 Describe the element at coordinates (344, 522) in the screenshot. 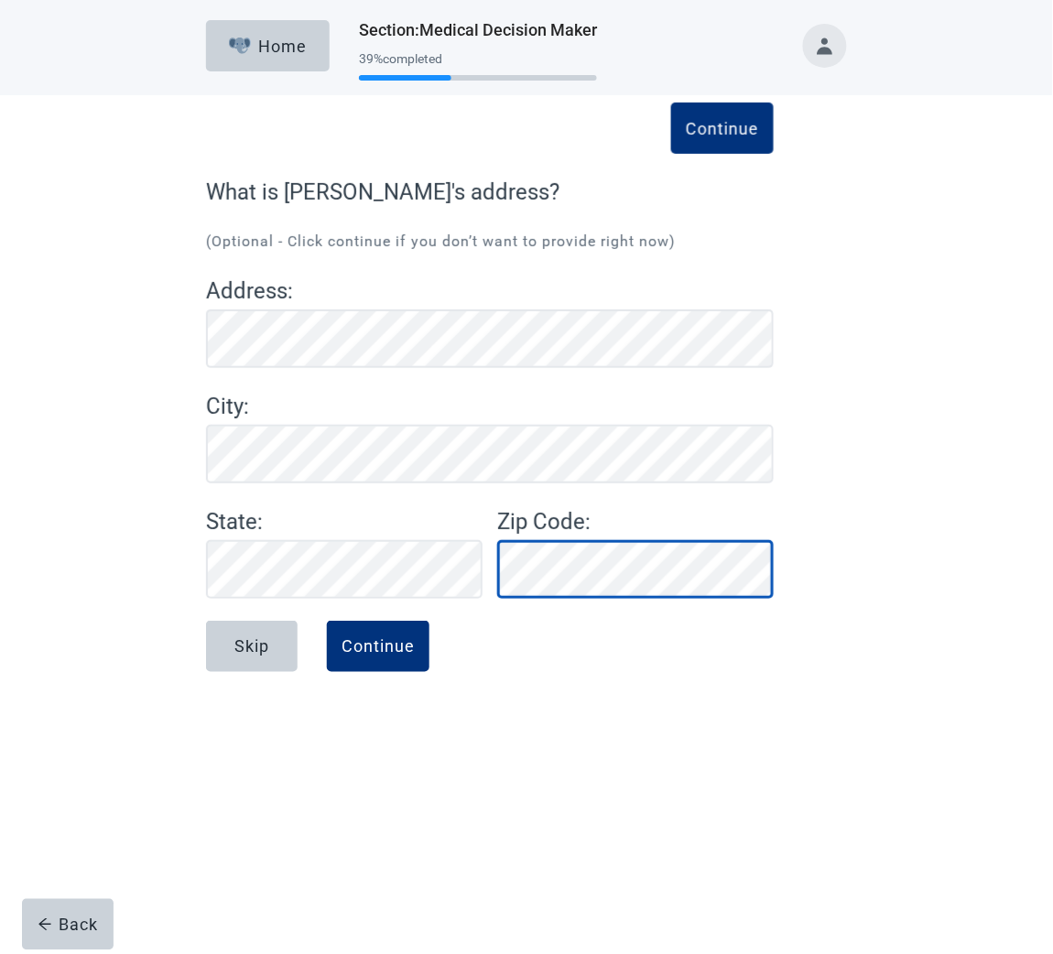

I see `label: State :` at that location.